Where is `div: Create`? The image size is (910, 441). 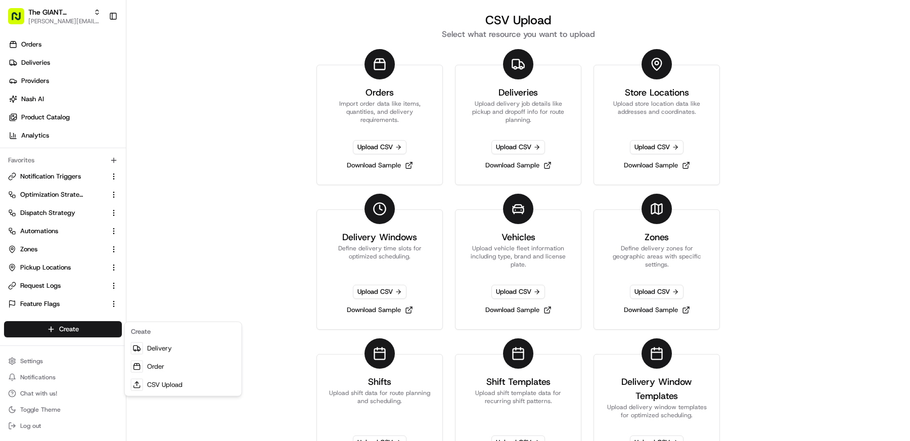
div: Create is located at coordinates (183, 332).